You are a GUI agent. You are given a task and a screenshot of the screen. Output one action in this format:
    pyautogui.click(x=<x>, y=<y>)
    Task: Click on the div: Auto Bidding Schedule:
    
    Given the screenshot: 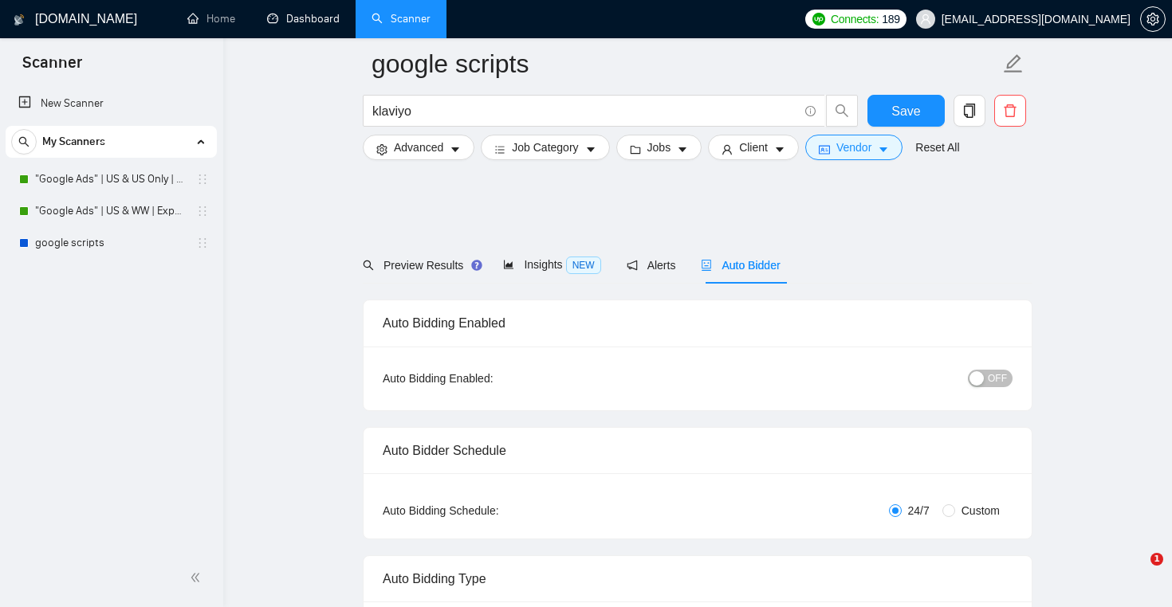 What is the action you would take?
    pyautogui.click(x=487, y=511)
    